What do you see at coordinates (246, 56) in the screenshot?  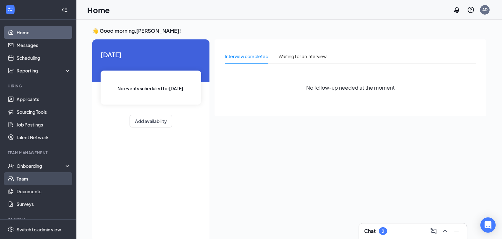 I see `div: Interview completed` at bounding box center [246, 56].